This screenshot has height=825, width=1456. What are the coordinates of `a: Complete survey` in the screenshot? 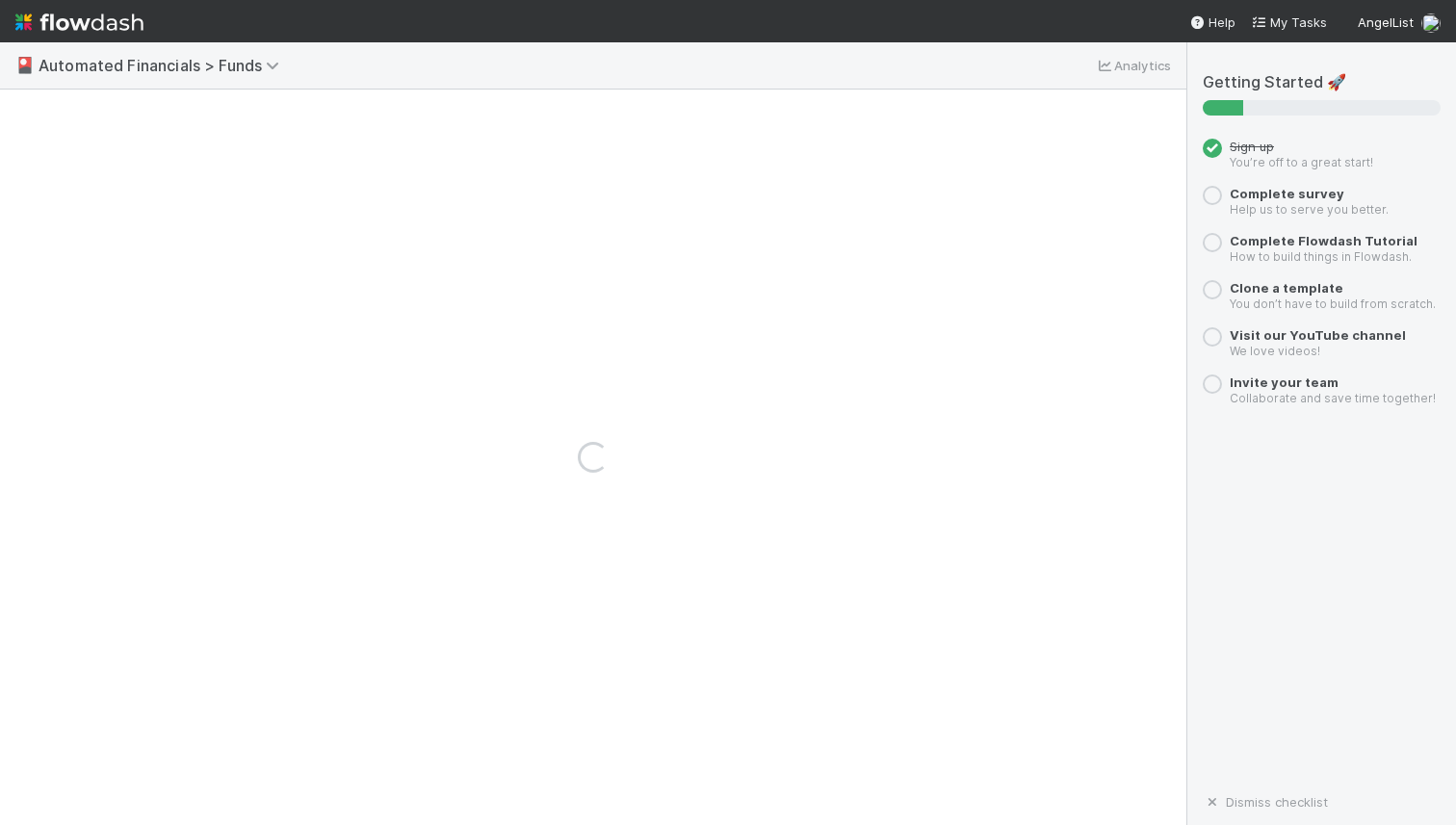 It's located at (1287, 193).